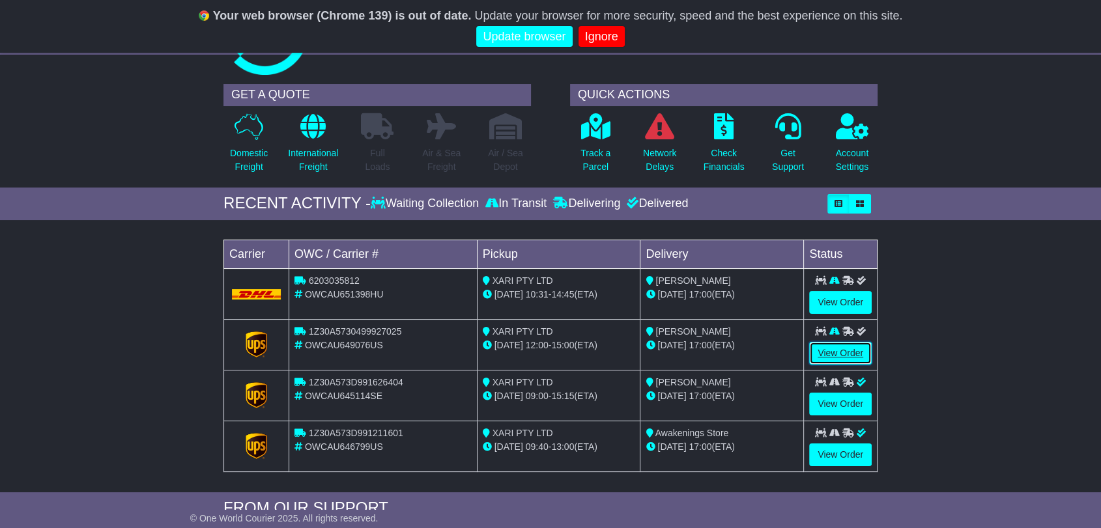 This screenshot has height=528, width=1101. I want to click on a: DomesticFreight, so click(249, 147).